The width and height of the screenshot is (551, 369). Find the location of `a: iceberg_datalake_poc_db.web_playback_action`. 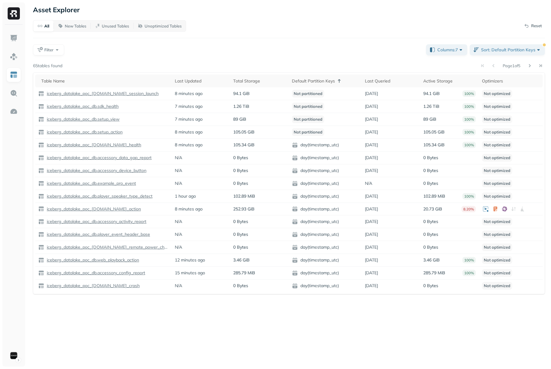

a: iceberg_datalake_poc_db.web_playback_action is located at coordinates (92, 260).